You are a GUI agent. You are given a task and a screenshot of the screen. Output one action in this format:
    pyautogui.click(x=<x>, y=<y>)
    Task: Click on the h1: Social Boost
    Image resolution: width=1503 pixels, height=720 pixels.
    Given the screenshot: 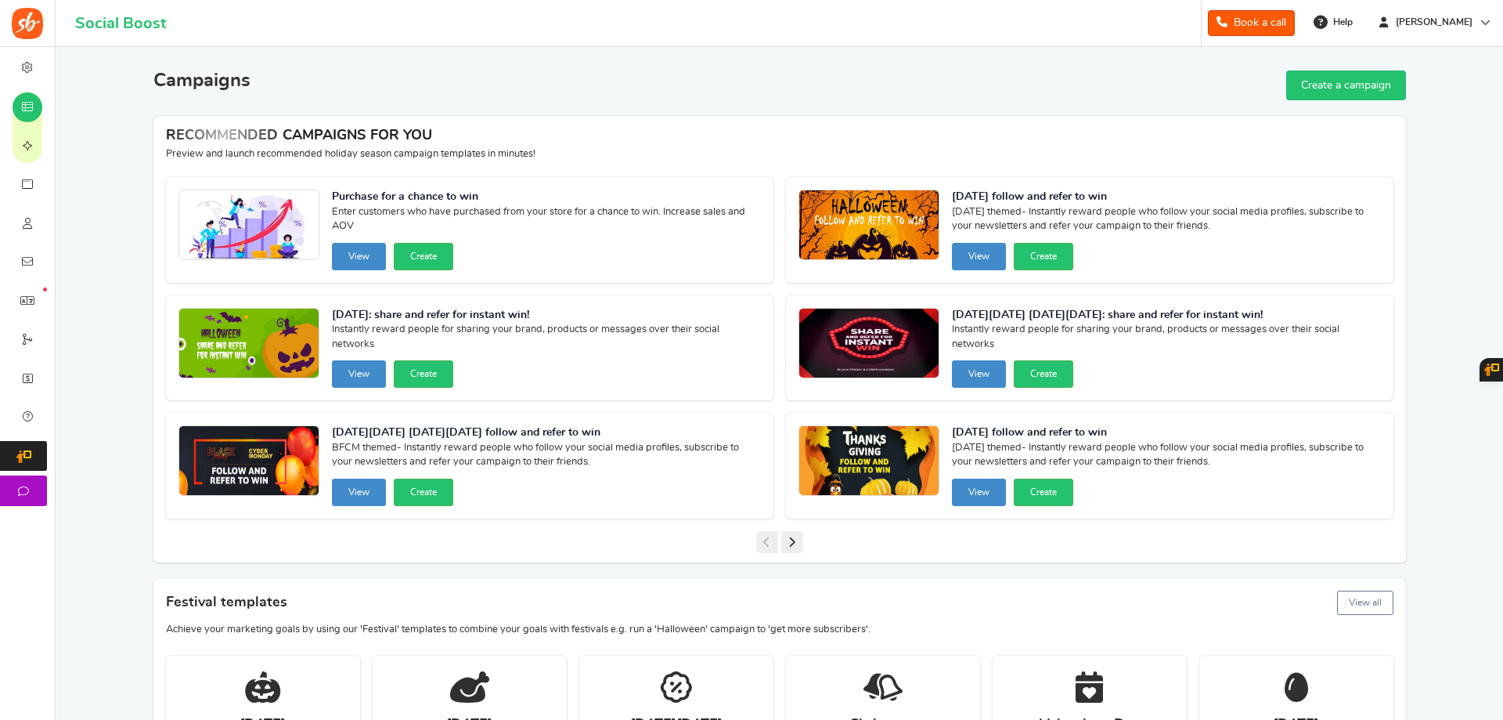 What is the action you would take?
    pyautogui.click(x=121, y=23)
    